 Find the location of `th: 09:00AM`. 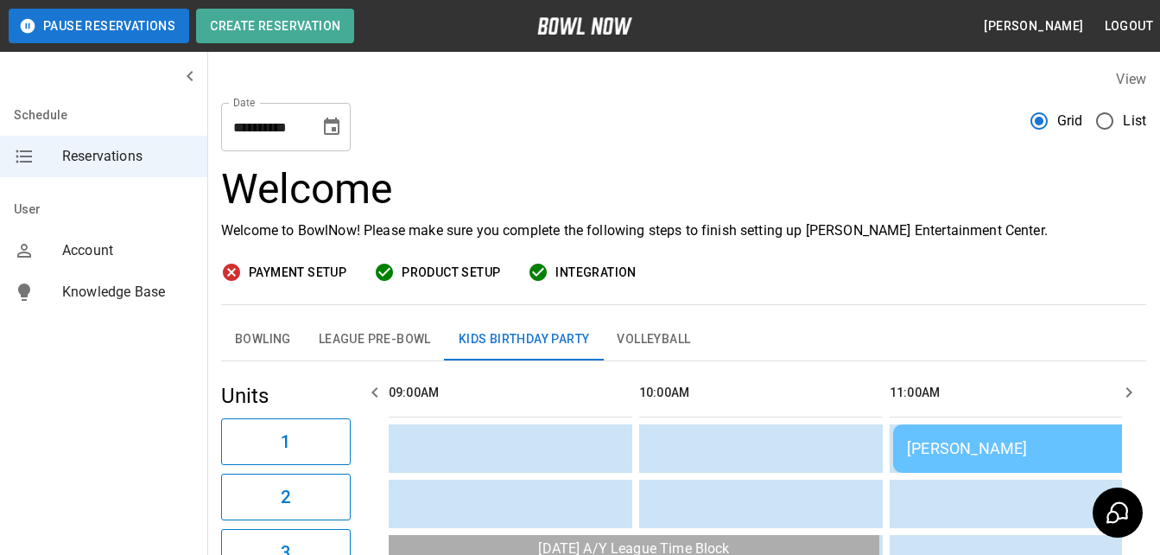

th: 09:00AM is located at coordinates (511, 392).